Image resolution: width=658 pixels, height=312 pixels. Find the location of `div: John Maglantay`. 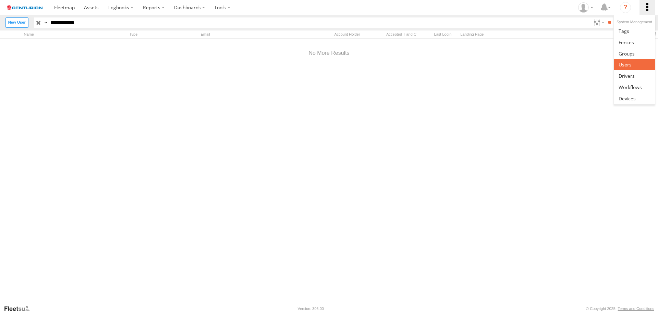

div: John Maglantay is located at coordinates (586, 8).